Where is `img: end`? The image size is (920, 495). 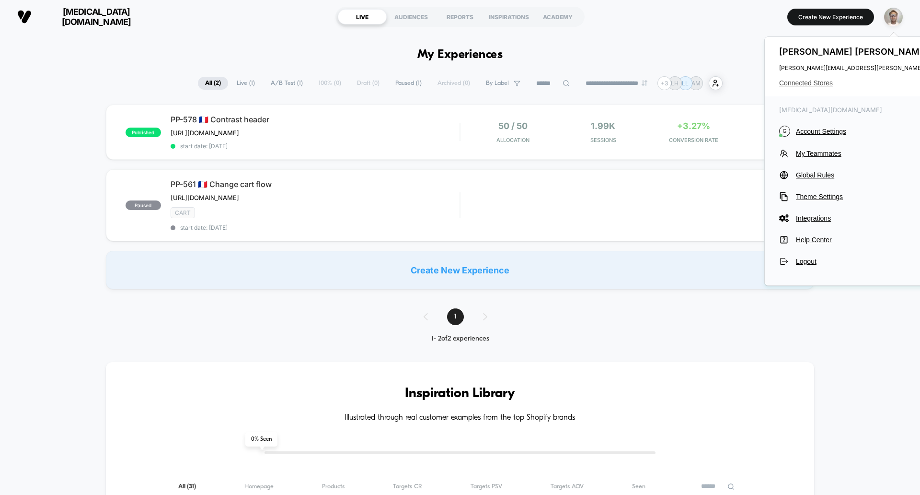
img: end is located at coordinates (645, 83).